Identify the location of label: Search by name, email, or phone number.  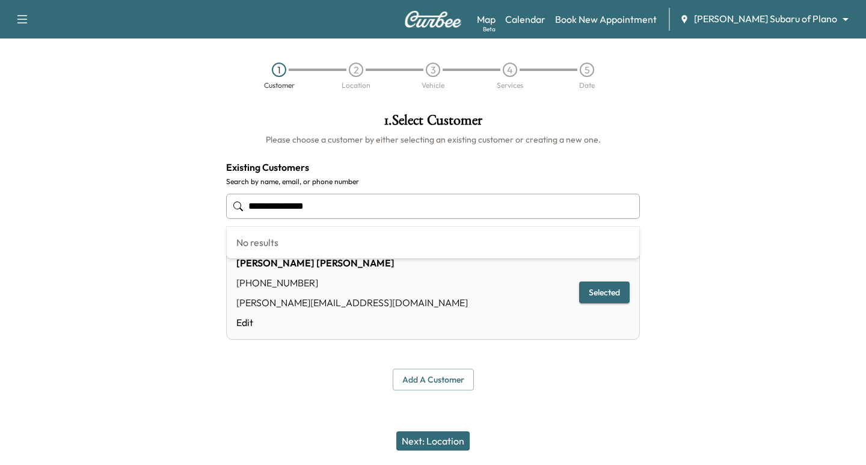
(433, 182).